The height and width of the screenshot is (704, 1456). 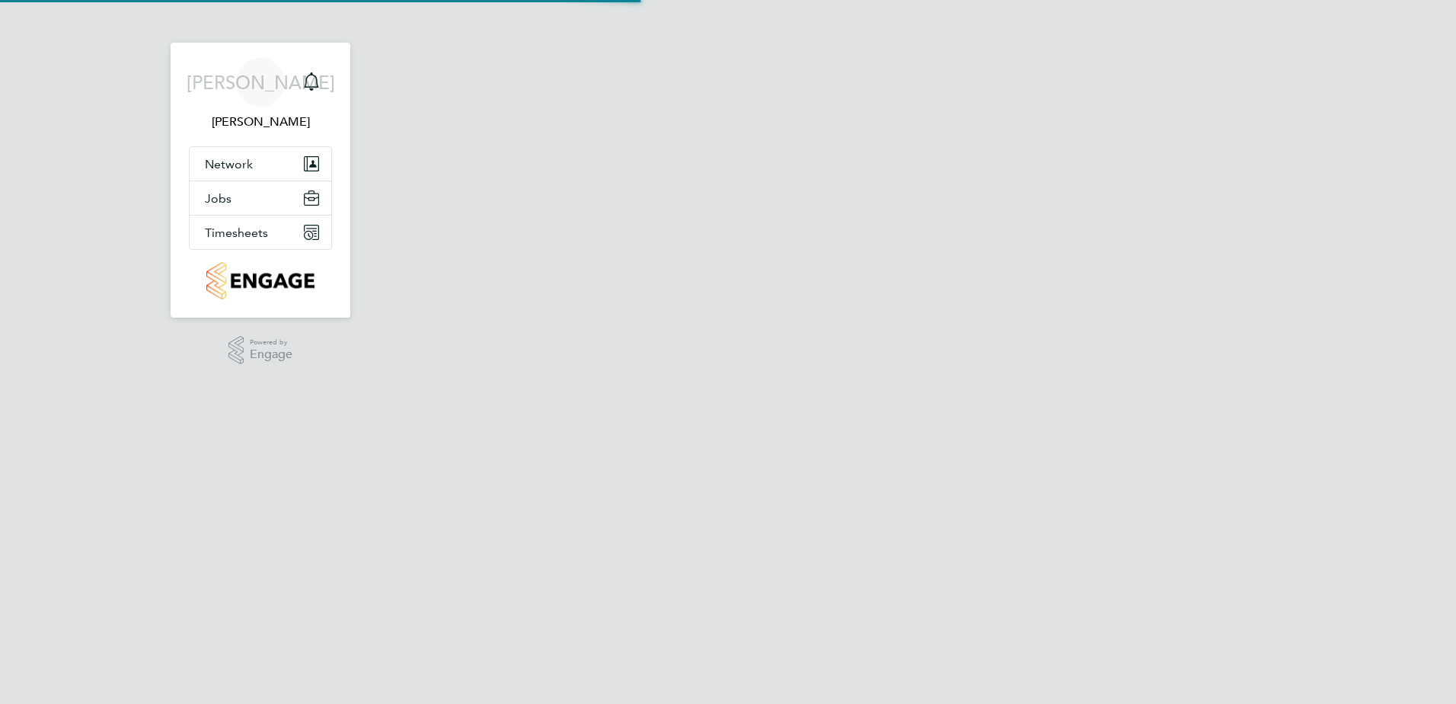 I want to click on button: Jobs, so click(x=260, y=198).